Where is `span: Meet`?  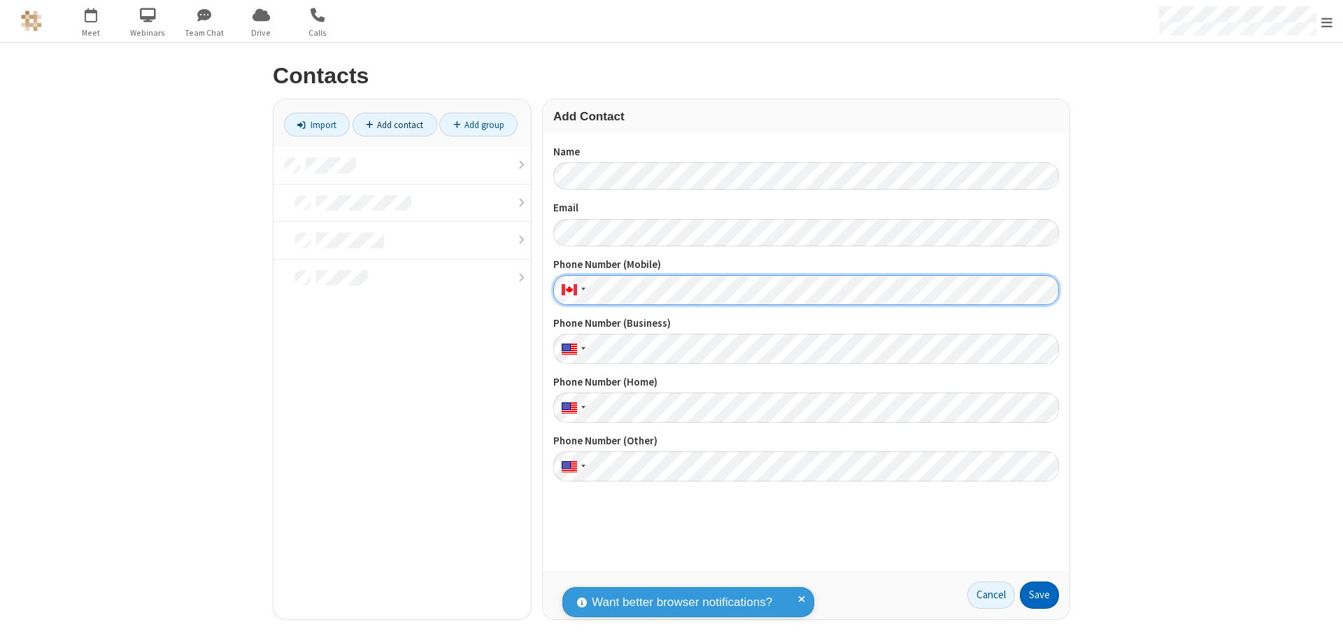 span: Meet is located at coordinates (91, 33).